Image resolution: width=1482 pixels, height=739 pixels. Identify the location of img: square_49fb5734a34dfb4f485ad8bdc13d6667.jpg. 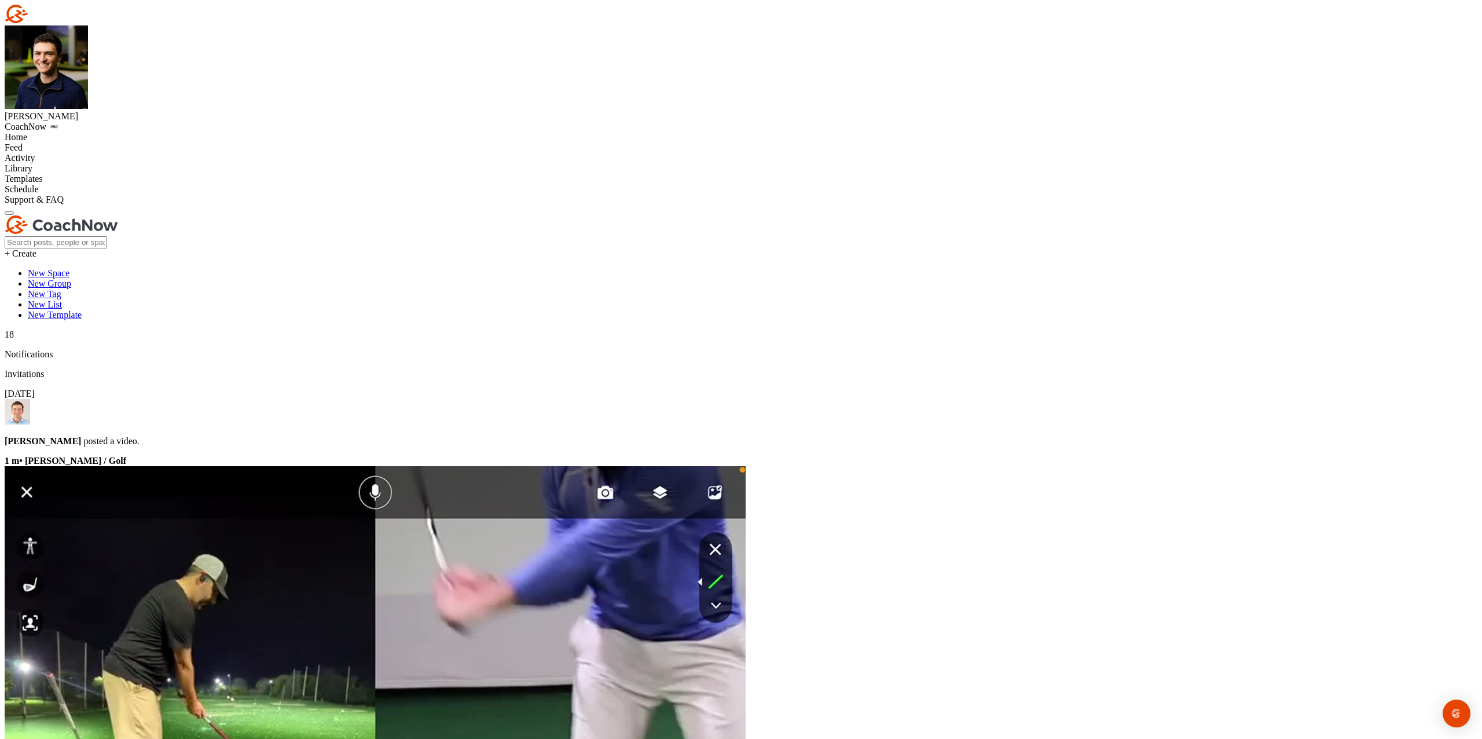
(46, 67).